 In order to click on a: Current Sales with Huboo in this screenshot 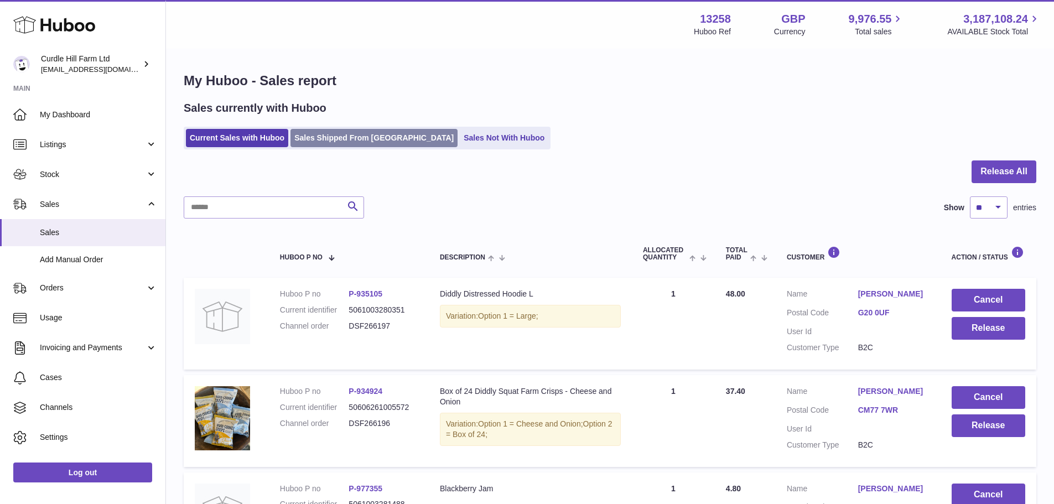, I will do `click(237, 138)`.